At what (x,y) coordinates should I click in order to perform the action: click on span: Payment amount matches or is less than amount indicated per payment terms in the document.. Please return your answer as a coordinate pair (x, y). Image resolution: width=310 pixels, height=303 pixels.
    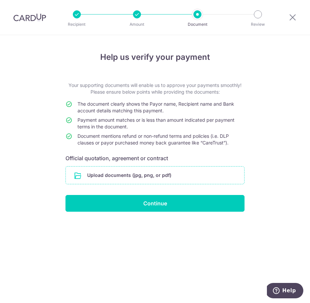
    Looking at the image, I should click on (156, 123).